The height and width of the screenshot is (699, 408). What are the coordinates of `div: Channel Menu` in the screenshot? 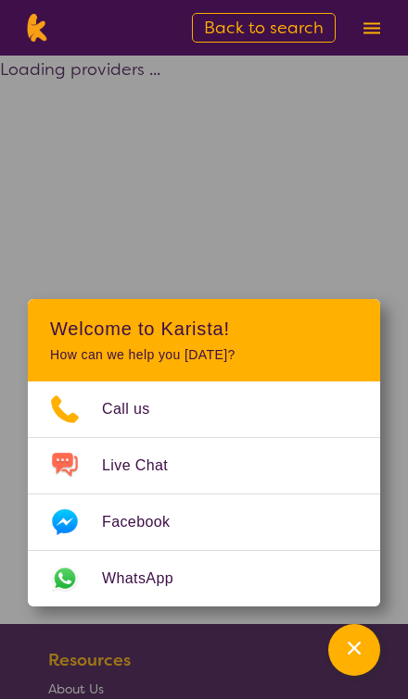 It's located at (204, 453).